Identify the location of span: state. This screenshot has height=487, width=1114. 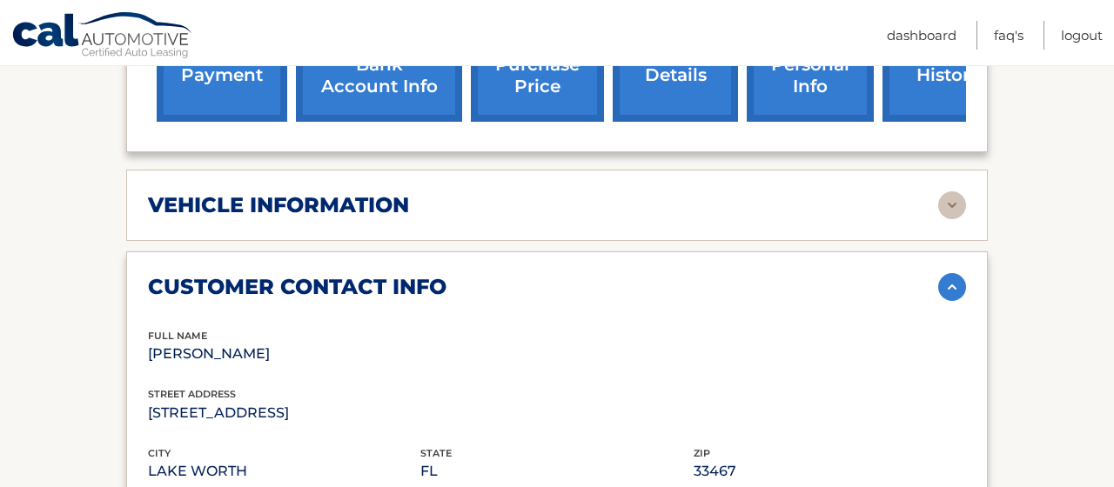
(436, 454).